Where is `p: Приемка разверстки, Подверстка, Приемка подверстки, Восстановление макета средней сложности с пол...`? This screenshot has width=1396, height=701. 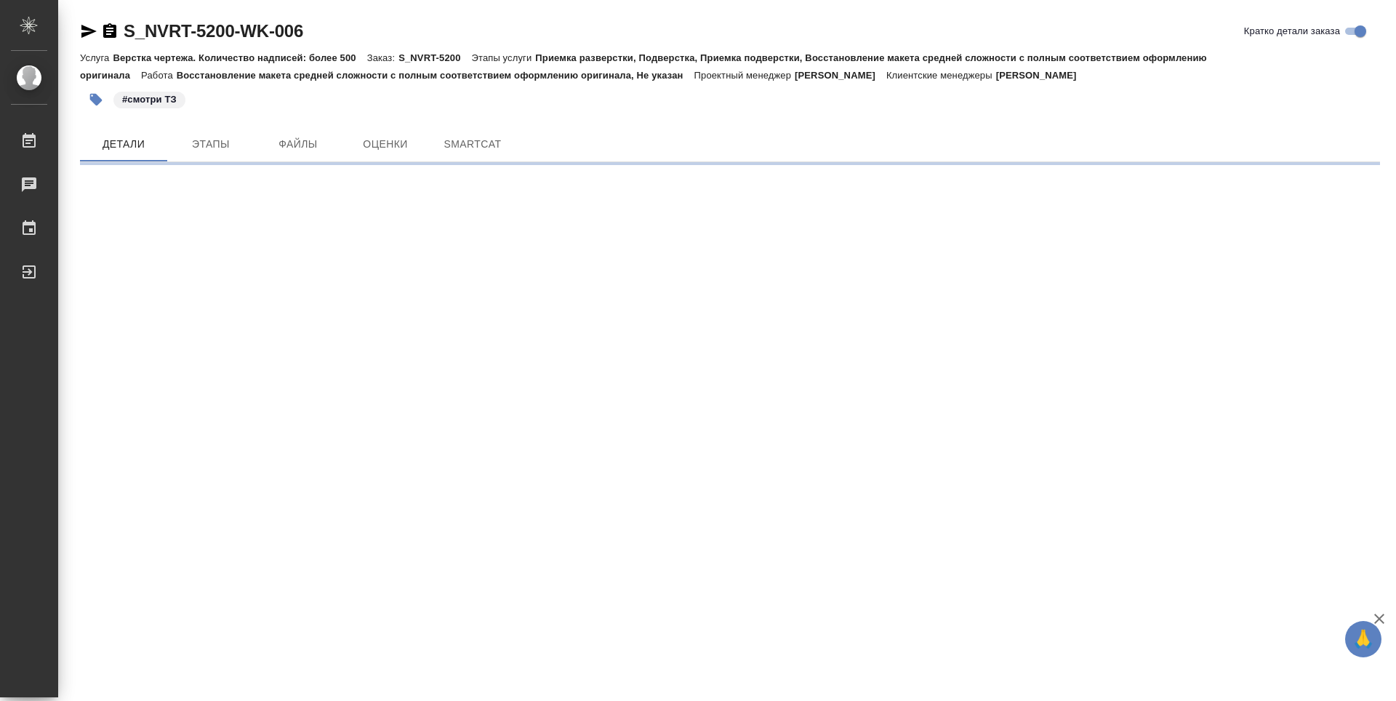 p: Приемка разверстки, Подверстка, Приемка подверстки, Восстановление макета средней сложности с пол... is located at coordinates (644, 66).